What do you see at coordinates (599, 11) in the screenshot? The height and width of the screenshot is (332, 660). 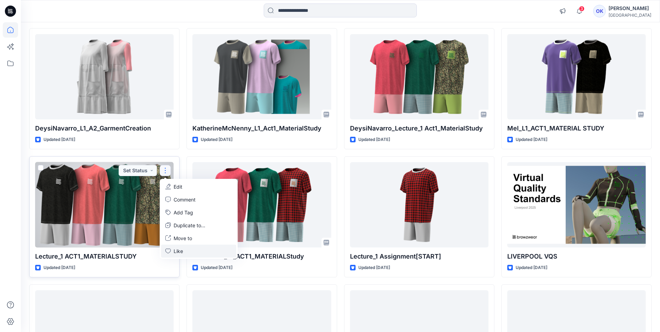 I see `div: OK` at bounding box center [599, 11].